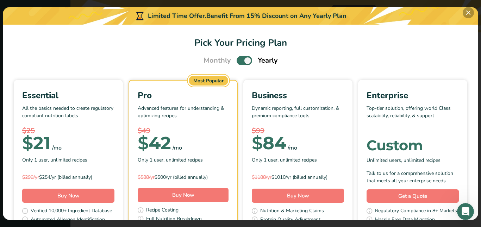 The width and height of the screenshot is (481, 227). What do you see at coordinates (292, 211) in the screenshot?
I see `span: Nutrition & Marketing Claims` at bounding box center [292, 211].